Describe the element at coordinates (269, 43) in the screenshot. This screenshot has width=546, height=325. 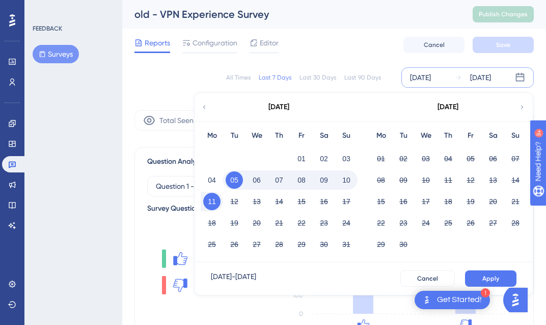
I see `span: Editor` at that location.